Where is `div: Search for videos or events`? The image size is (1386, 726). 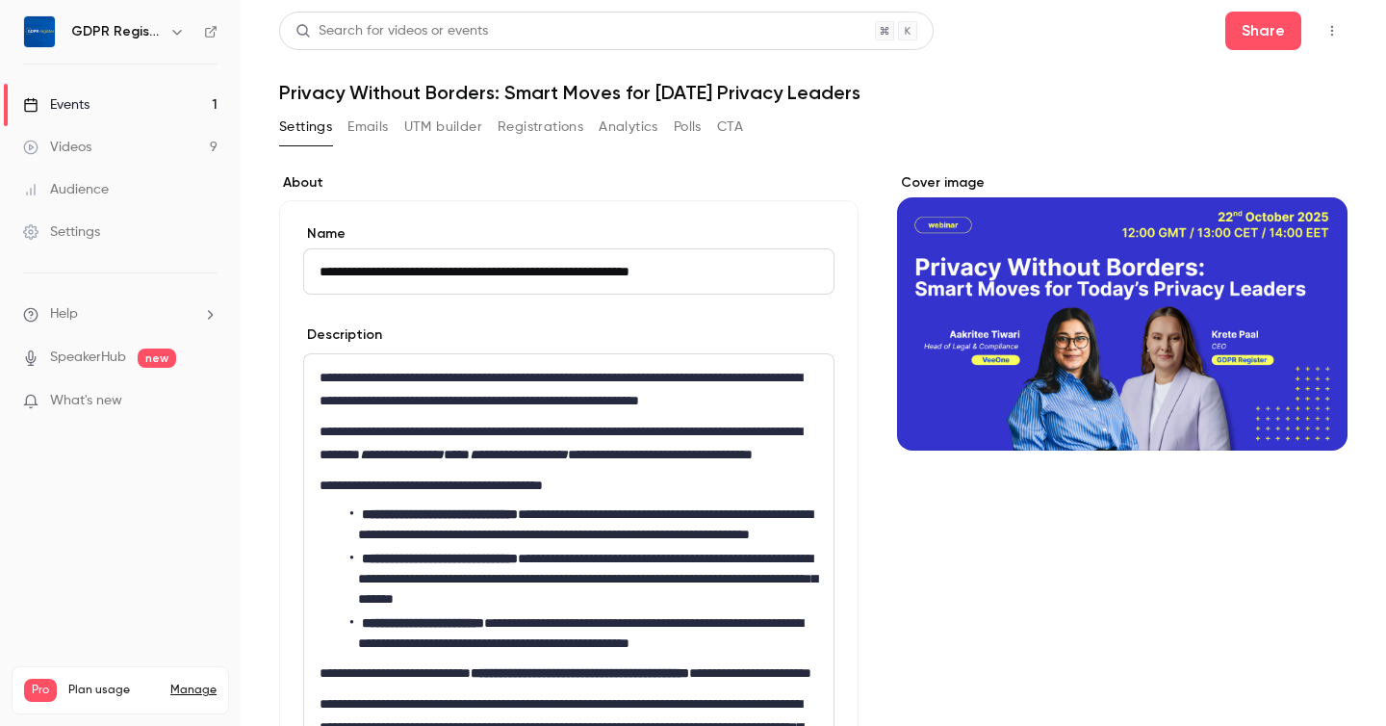
div: Search for videos or events is located at coordinates (392, 31).